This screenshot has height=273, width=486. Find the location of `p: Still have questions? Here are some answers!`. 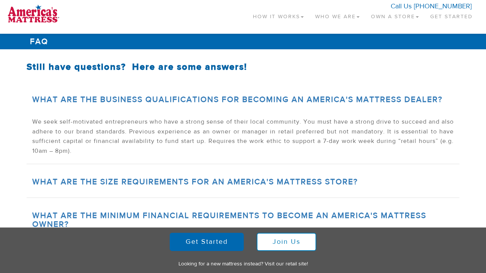

p: Still have questions? Here are some answers! is located at coordinates (243, 67).